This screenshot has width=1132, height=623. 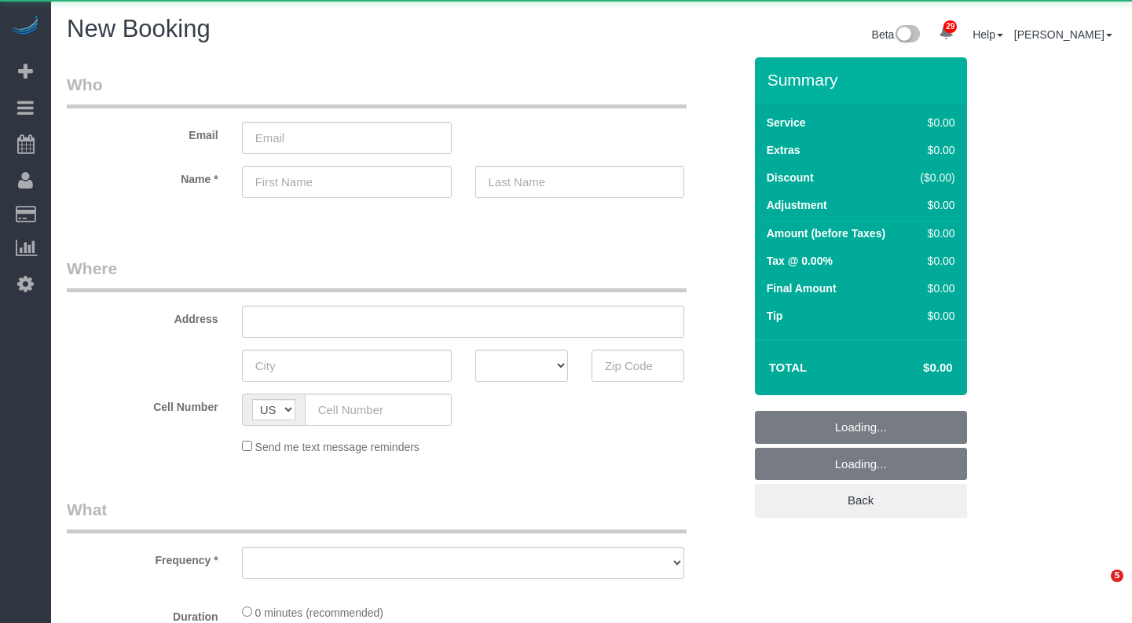 What do you see at coordinates (907, 35) in the screenshot?
I see `img: New interface` at bounding box center [907, 35].